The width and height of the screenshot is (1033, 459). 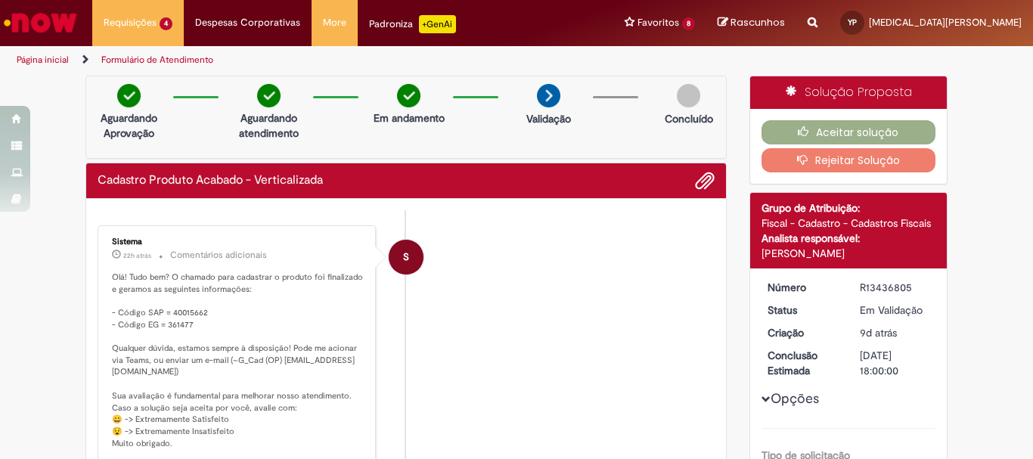 I want to click on img: arrow-next.png, so click(x=548, y=95).